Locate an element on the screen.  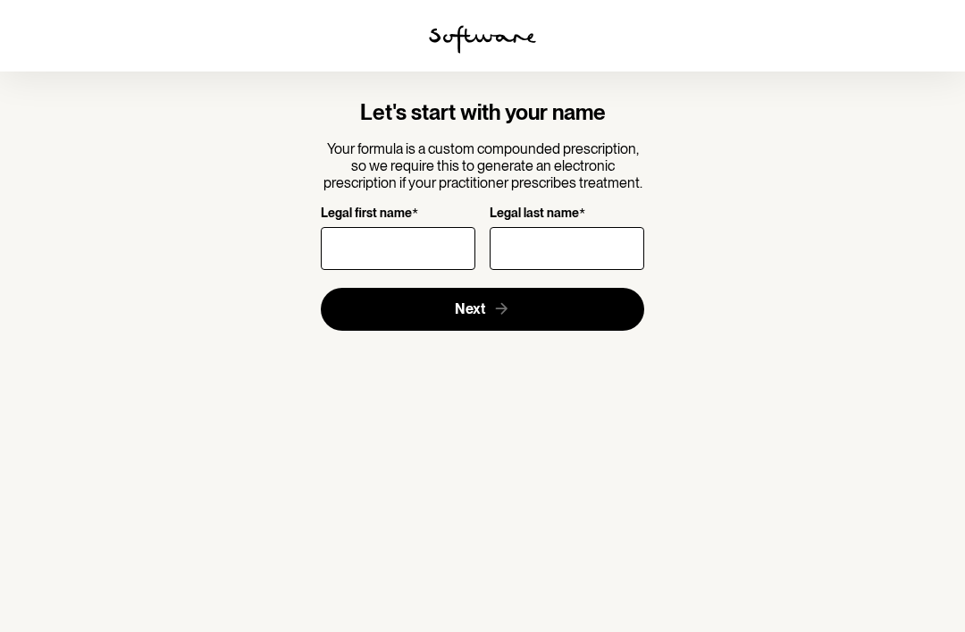
span: Next is located at coordinates (470, 308).